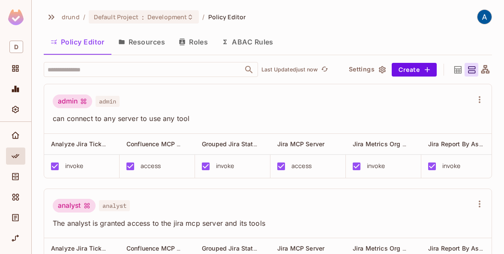 Image resolution: width=504 pixels, height=254 pixels. What do you see at coordinates (15, 177) in the screenshot?
I see `div: Directory` at bounding box center [15, 177].